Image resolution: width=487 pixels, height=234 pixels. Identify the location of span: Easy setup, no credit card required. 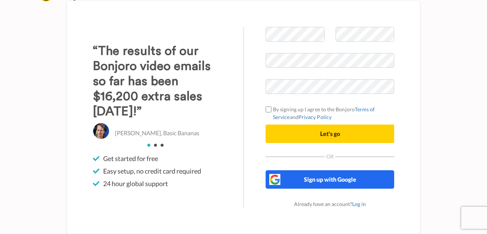
(152, 171).